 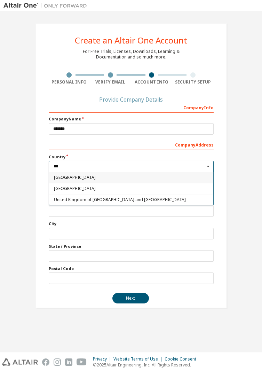 I want to click on div: Cookie Consent, so click(x=182, y=359).